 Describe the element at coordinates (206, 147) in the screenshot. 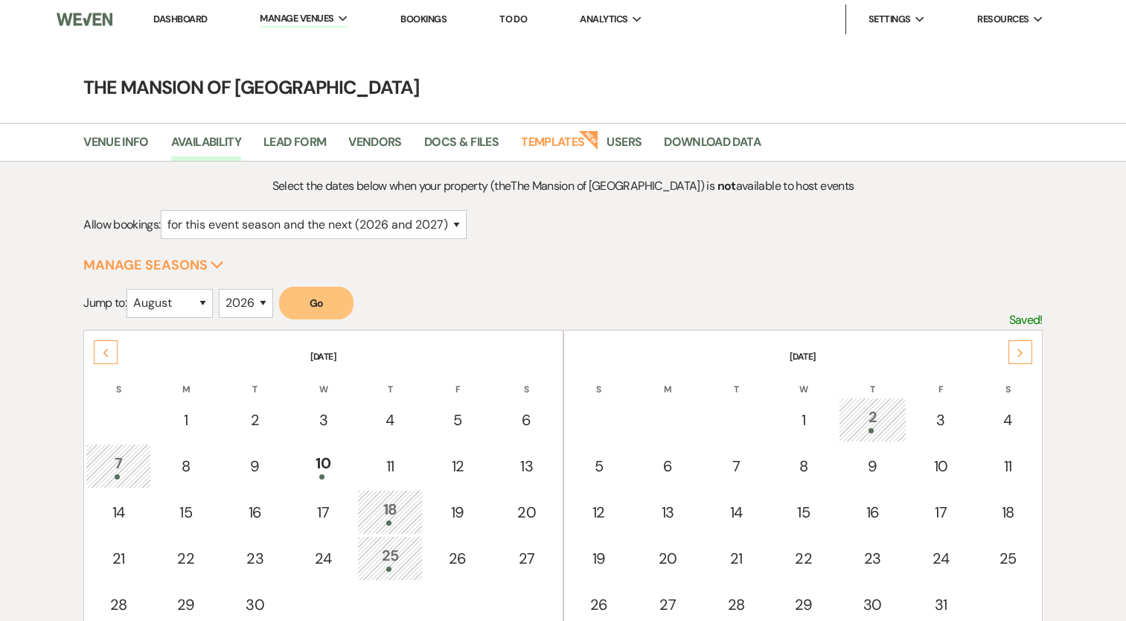

I see `a: Availability` at that location.